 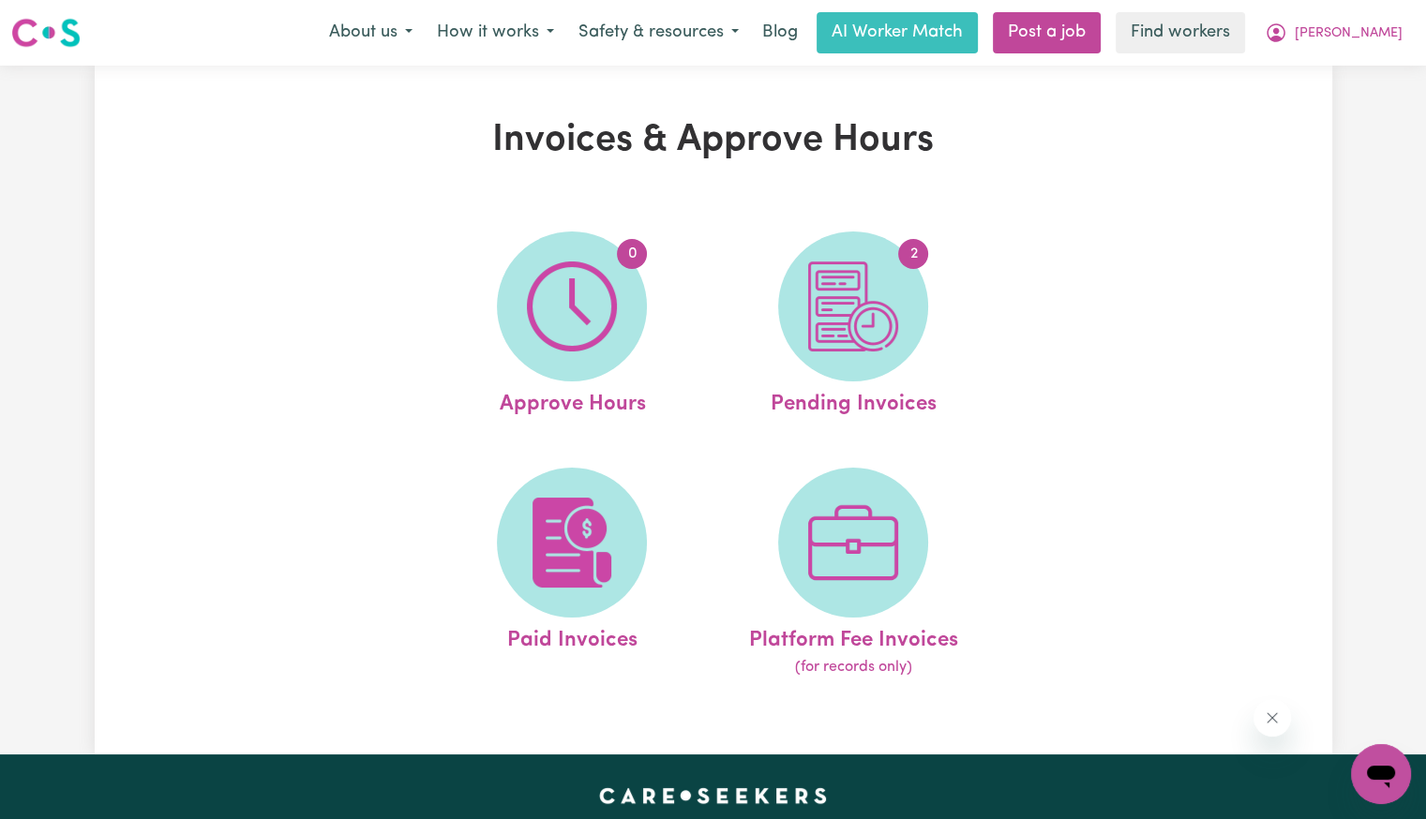 What do you see at coordinates (853, 667) in the screenshot?
I see `span: (for records only)` at bounding box center [853, 667].